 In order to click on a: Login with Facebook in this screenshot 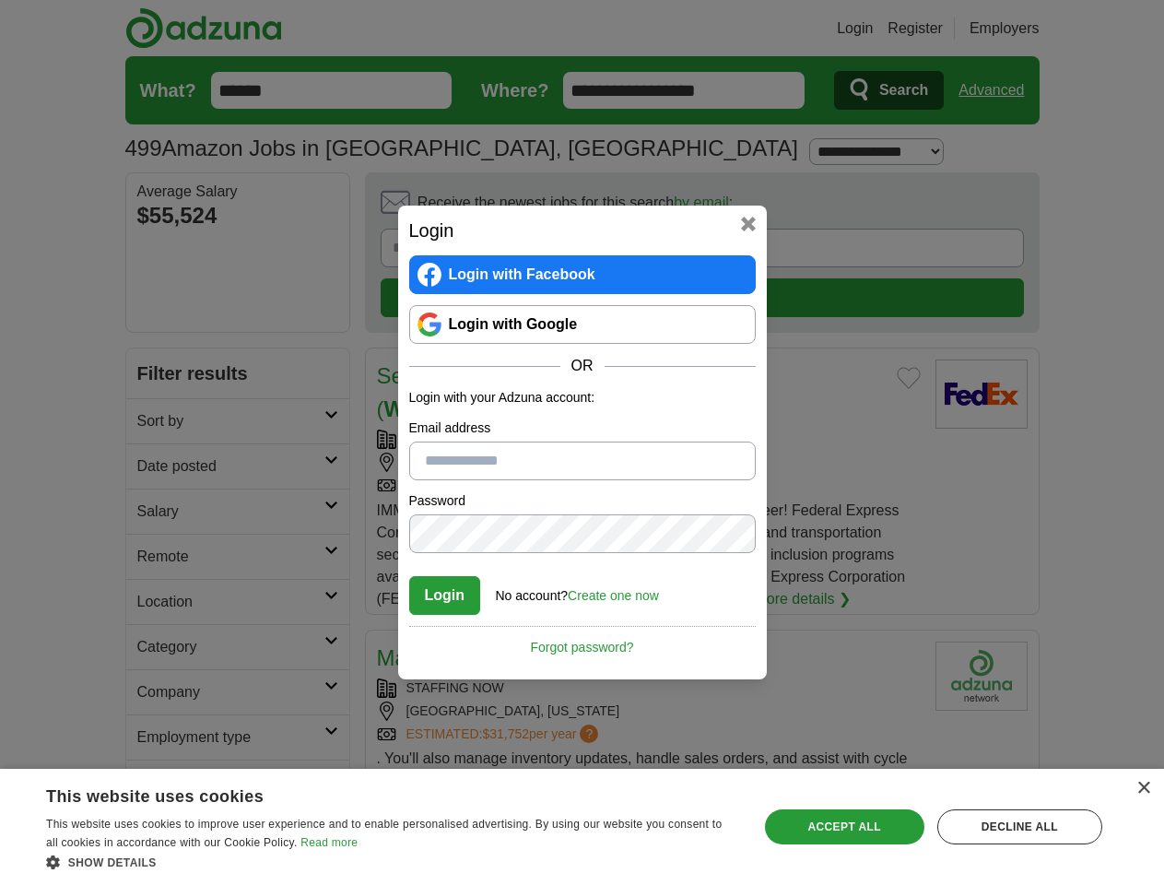, I will do `click(583, 275)`.